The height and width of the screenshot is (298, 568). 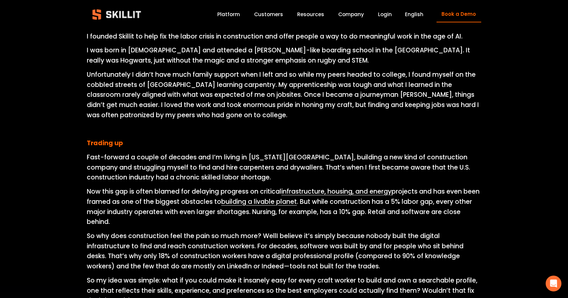 I want to click on div: Open Intercom Messenger, so click(x=554, y=283).